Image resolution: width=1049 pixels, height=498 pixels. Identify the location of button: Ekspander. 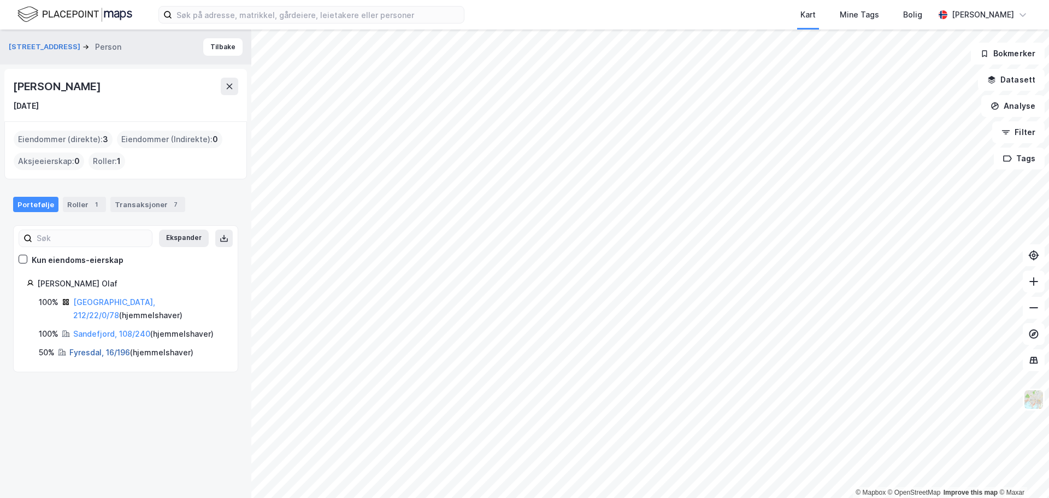
(184, 238).